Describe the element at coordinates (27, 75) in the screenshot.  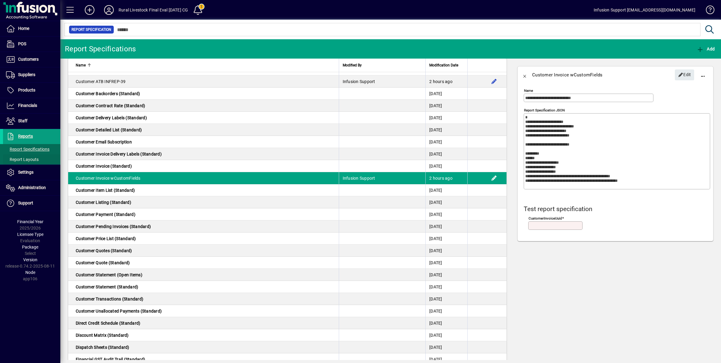
I see `span: Suppliers` at that location.